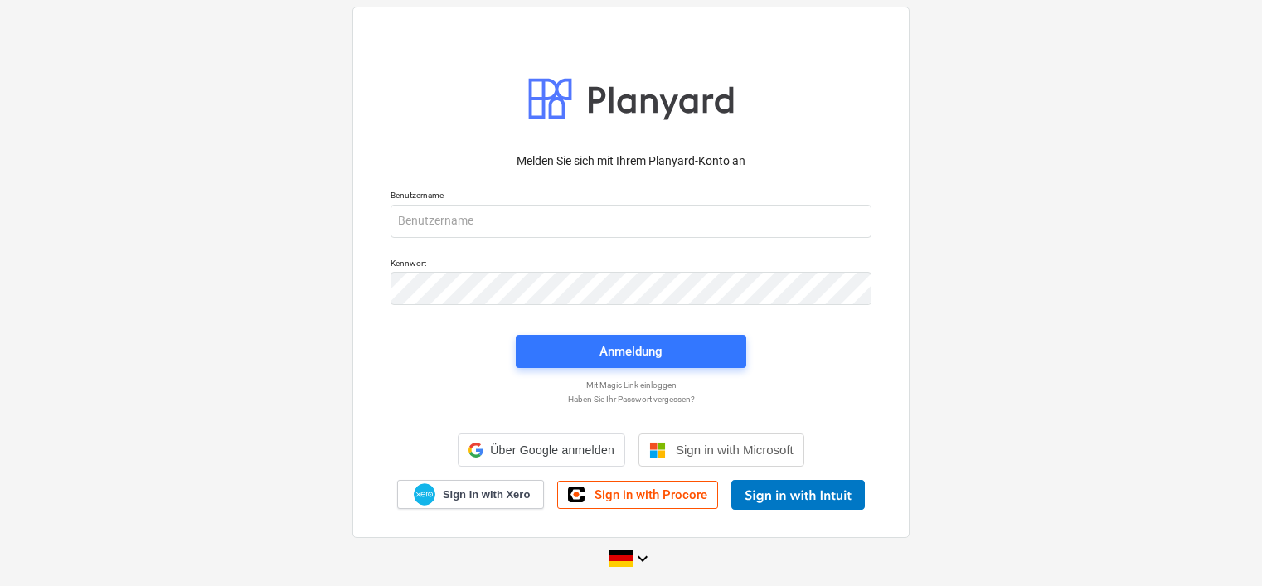 The image size is (1262, 586). What do you see at coordinates (424, 494) in the screenshot?
I see `img: Xero logo` at bounding box center [424, 494].